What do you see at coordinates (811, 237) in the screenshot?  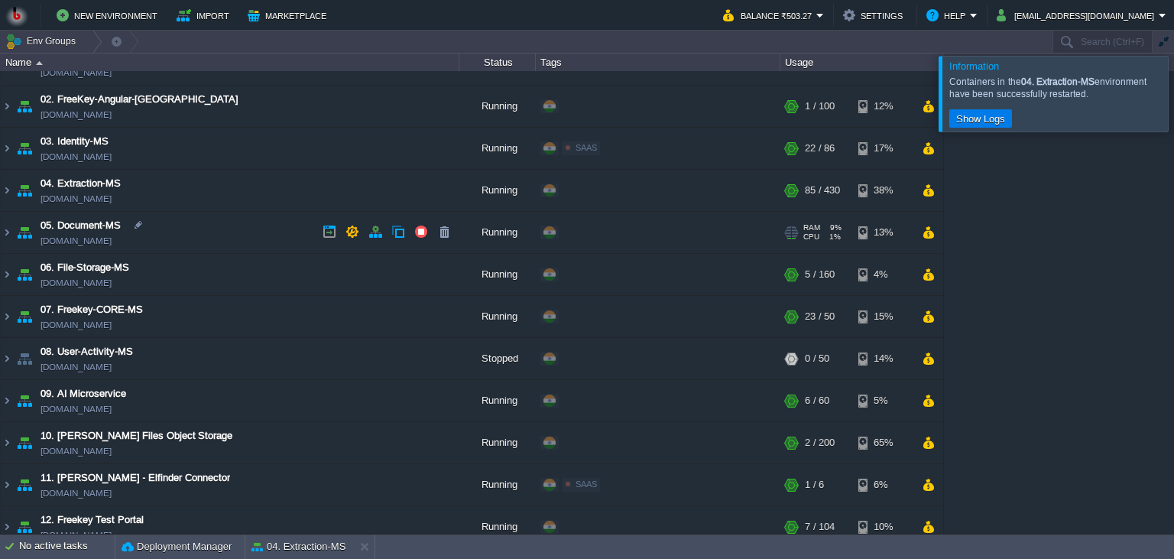 I see `span: CPU` at bounding box center [811, 237].